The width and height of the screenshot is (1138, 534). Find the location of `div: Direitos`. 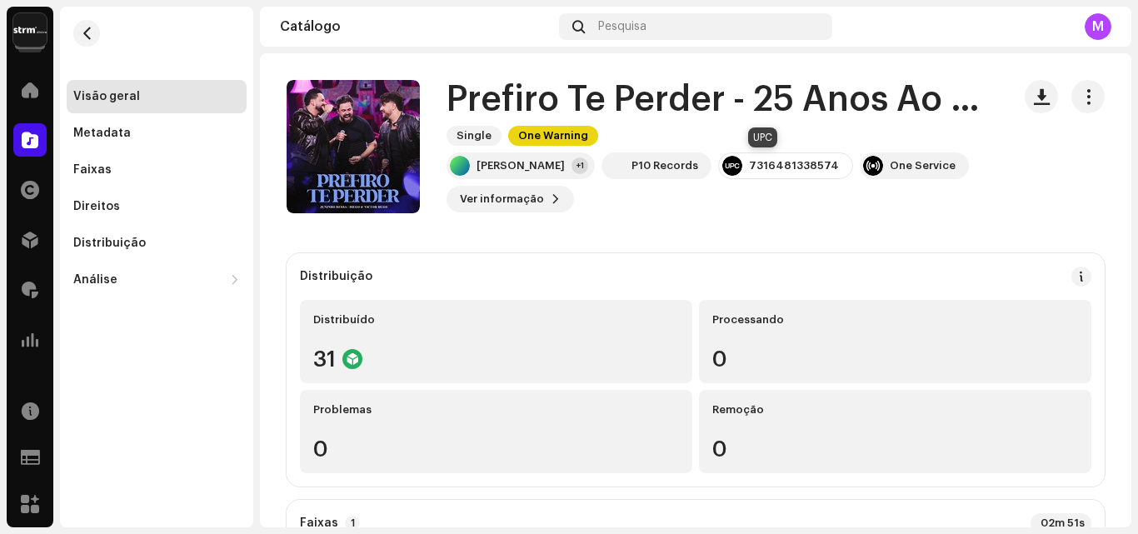

div: Direitos is located at coordinates (97, 207).